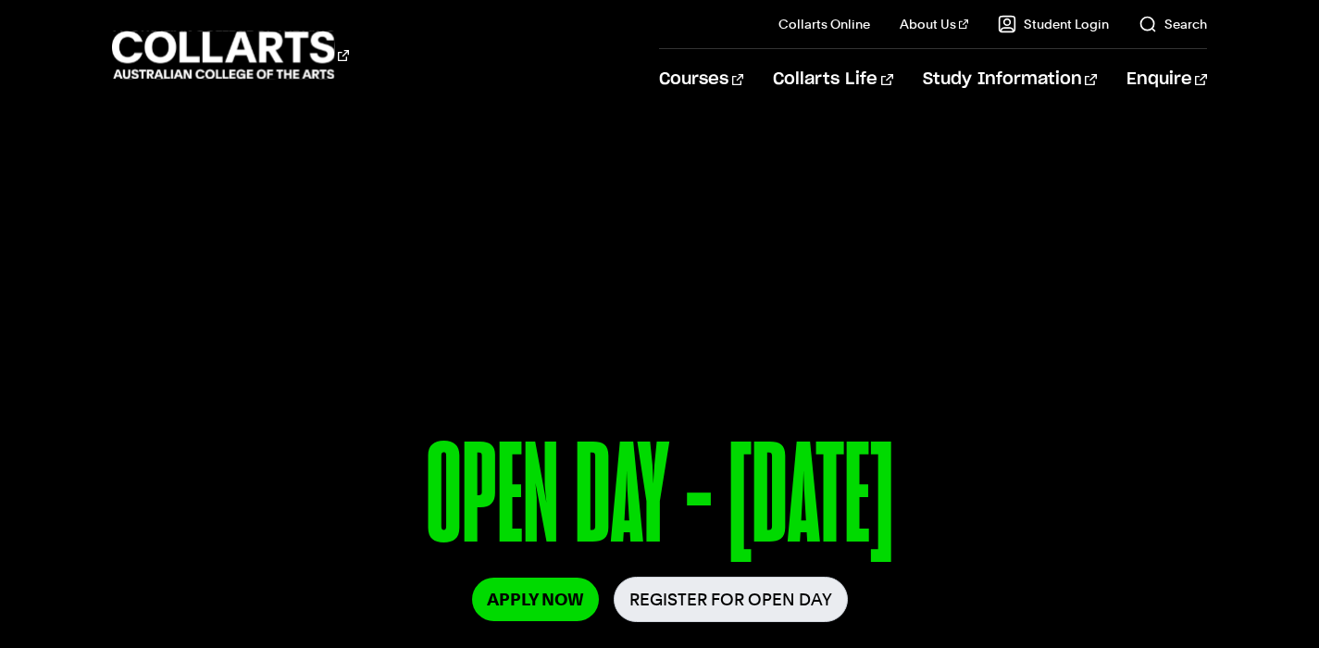 This screenshot has width=1319, height=648. Describe the element at coordinates (824, 24) in the screenshot. I see `a: Collarts Online` at that location.